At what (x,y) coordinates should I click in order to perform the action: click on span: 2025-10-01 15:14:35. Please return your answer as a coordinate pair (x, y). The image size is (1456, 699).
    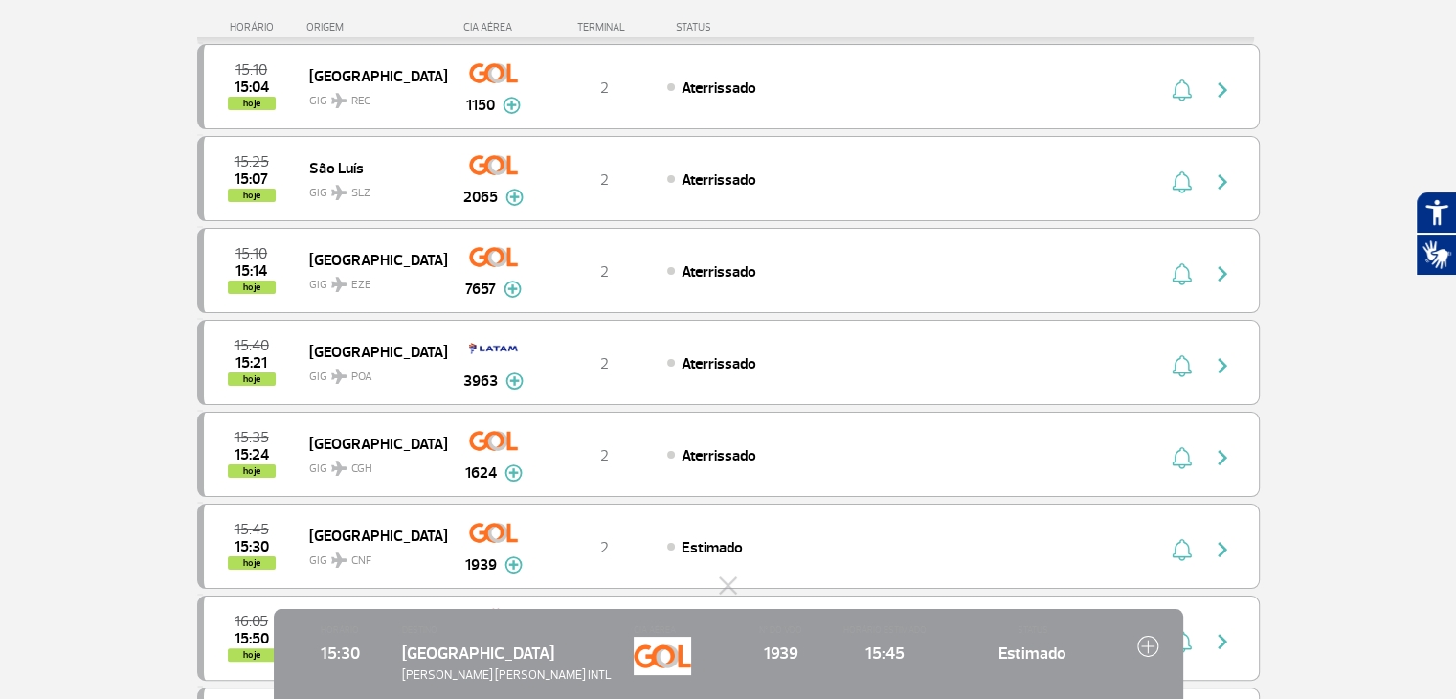
    Looking at the image, I should click on (251, 271).